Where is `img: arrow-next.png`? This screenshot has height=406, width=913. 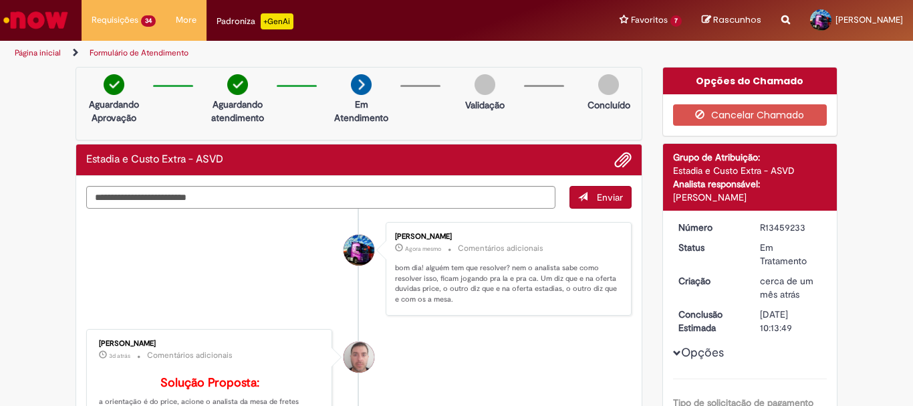
img: arrow-next.png is located at coordinates (361, 84).